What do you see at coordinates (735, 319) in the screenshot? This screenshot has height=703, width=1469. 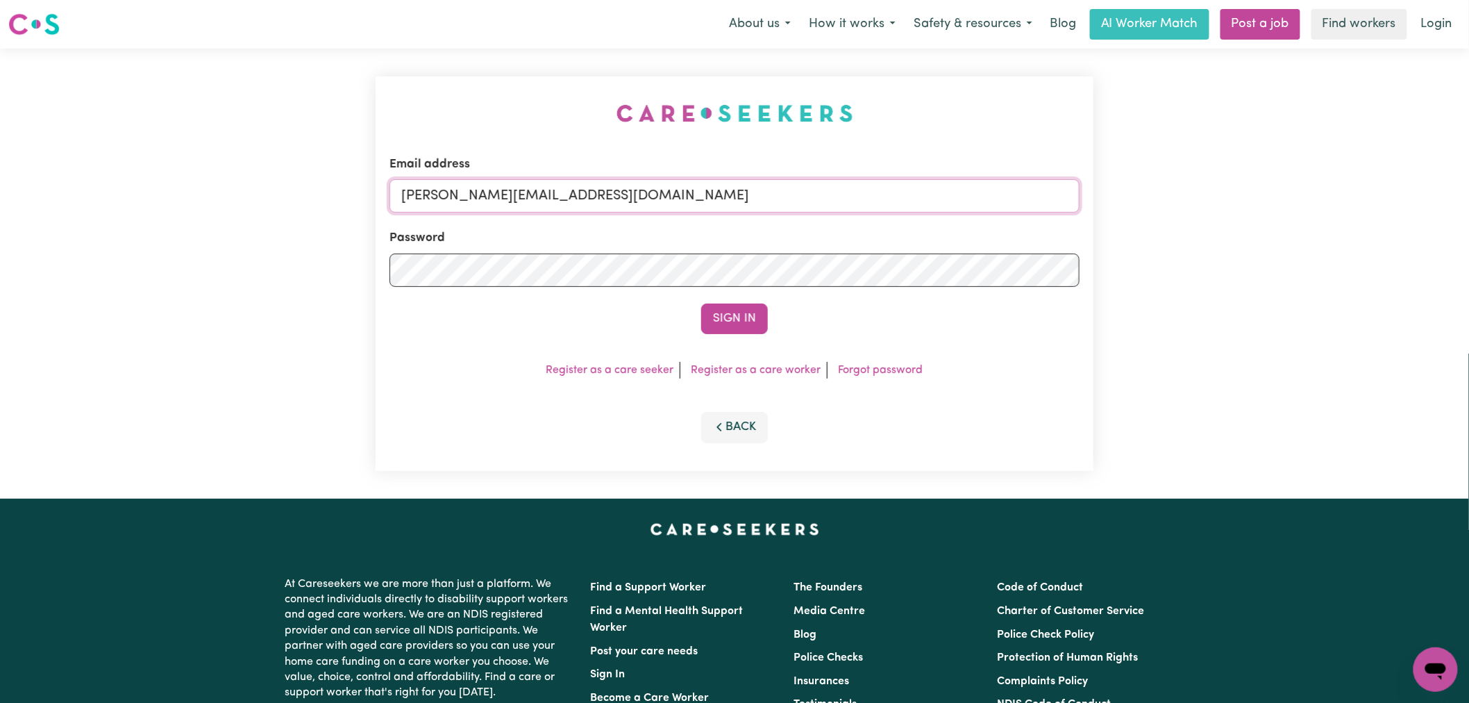 I see `button: Sign In` at bounding box center [735, 319].